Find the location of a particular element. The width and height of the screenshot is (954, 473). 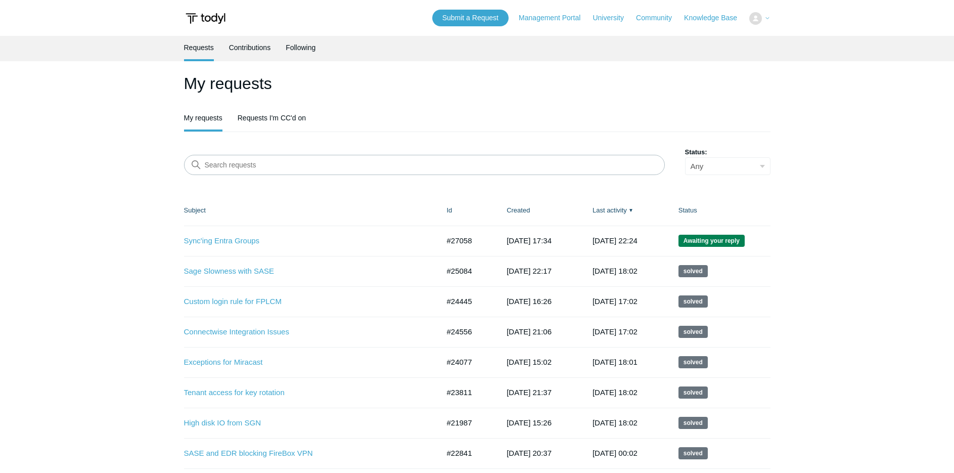

a: Connectwise Integration Issues is located at coordinates (304, 332).